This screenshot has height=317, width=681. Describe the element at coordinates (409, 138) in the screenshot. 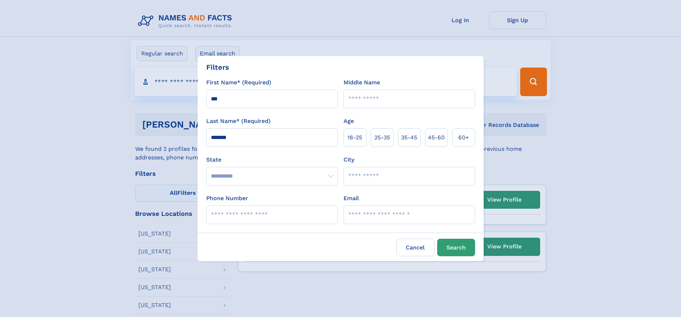

I see `span: 35‑45` at that location.